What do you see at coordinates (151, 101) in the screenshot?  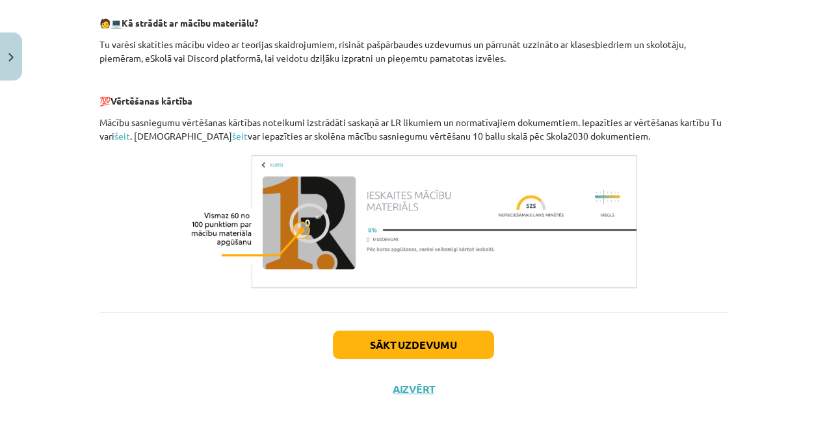 I see `b: Vērtēšanas kārtība` at bounding box center [151, 101].